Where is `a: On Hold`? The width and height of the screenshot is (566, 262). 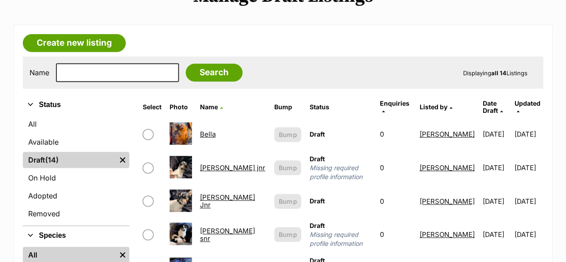 a: On Hold is located at coordinates (76, 178).